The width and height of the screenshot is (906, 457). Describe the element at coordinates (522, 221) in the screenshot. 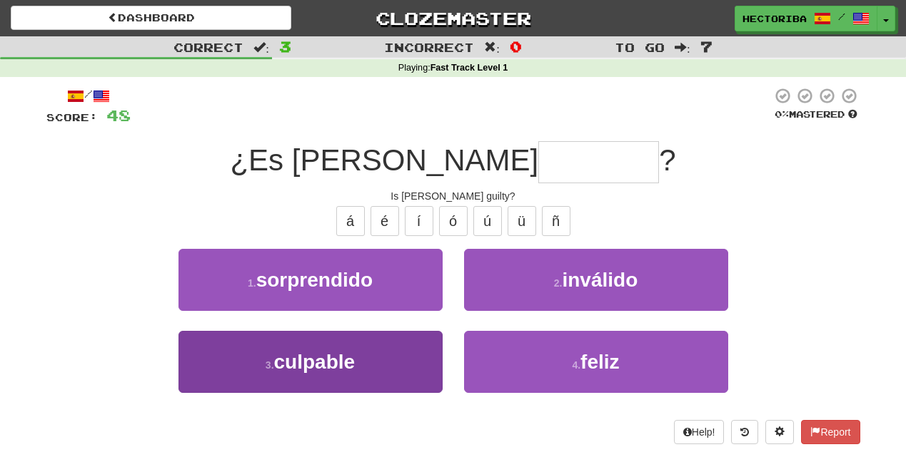

I see `button: ü` at that location.